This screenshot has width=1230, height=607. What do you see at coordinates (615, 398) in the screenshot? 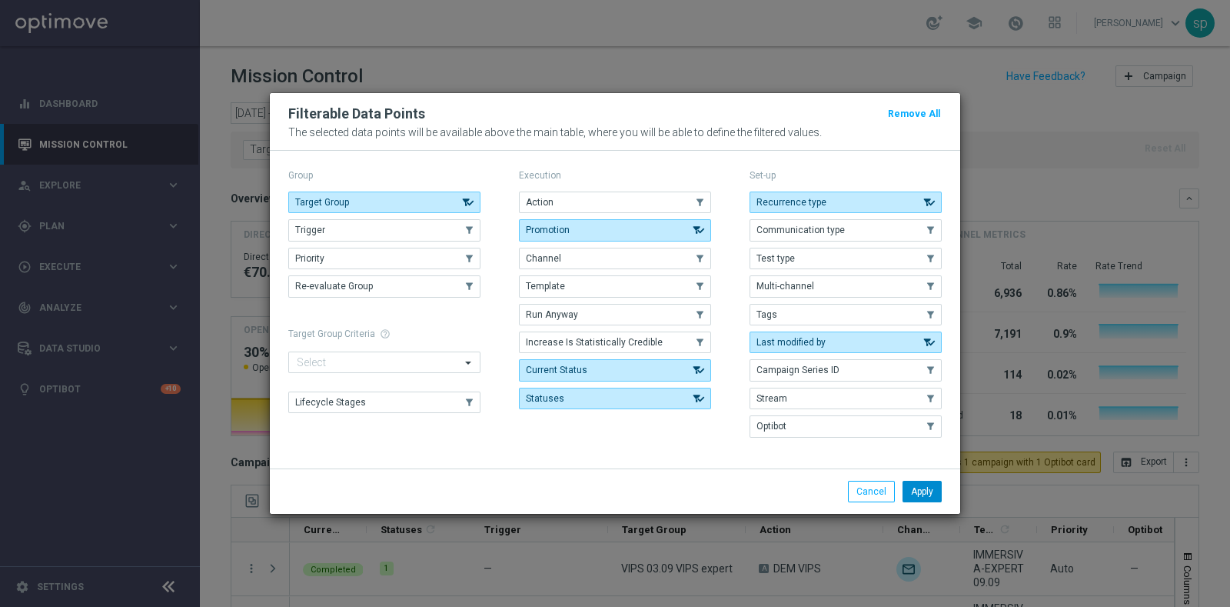
I see `button: Statuses` at bounding box center [615, 398].